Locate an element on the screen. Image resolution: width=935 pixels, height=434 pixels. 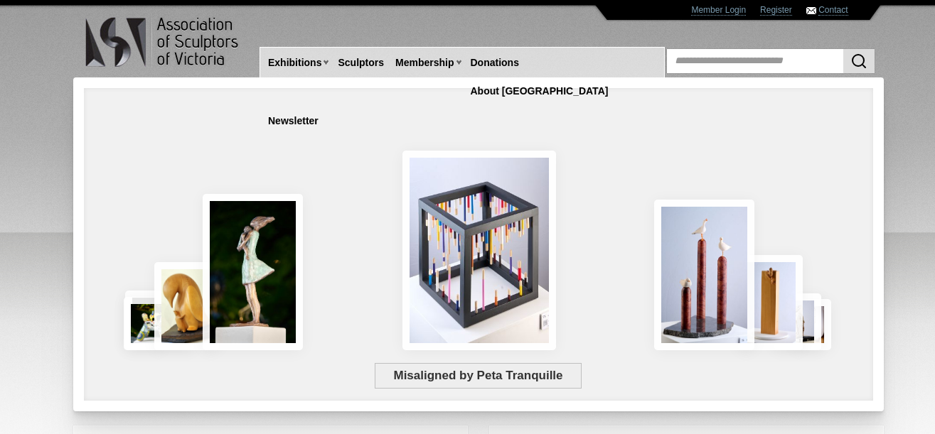
a: Membership is located at coordinates (424, 63).